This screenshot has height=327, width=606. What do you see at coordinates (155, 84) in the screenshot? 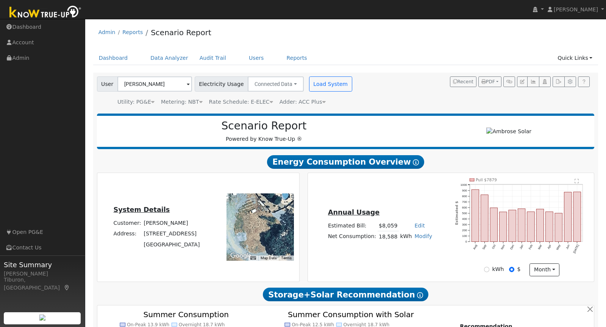
I see `input: Select a User` at bounding box center [155, 84].